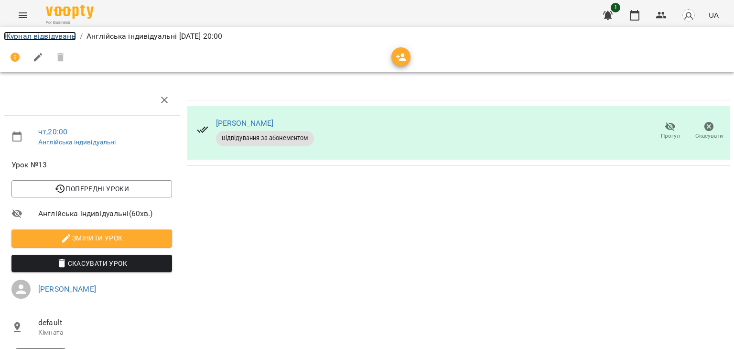 The image size is (734, 349). Describe the element at coordinates (23, 15) in the screenshot. I see `button: Menu` at that location.